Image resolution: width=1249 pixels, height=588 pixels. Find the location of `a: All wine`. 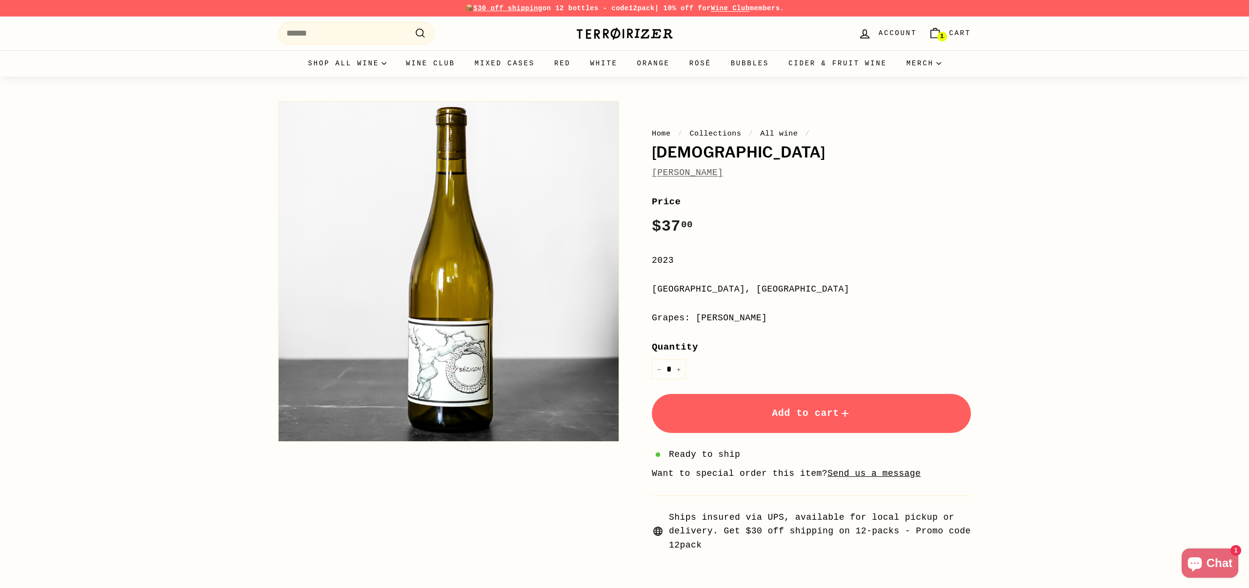

a: All wine is located at coordinates (778, 134).